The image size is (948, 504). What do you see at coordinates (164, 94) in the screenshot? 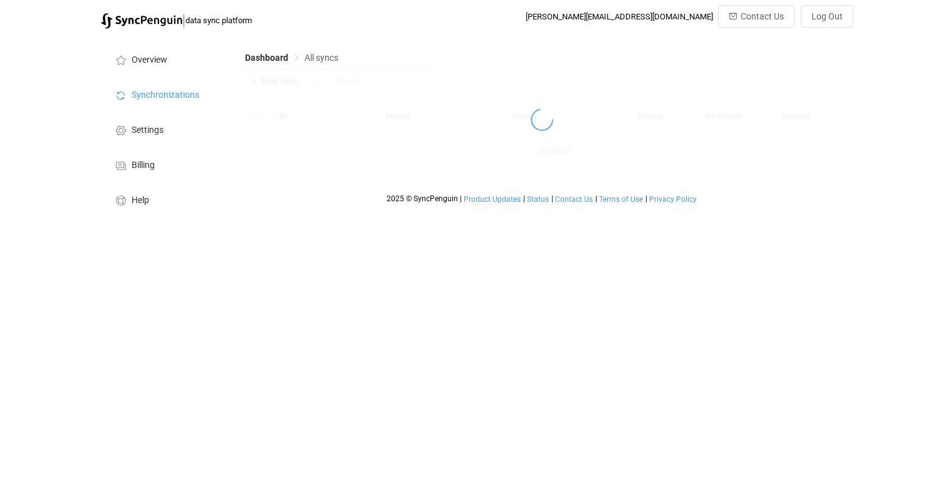
I see `a: Synchronizations` at bounding box center [164, 94].